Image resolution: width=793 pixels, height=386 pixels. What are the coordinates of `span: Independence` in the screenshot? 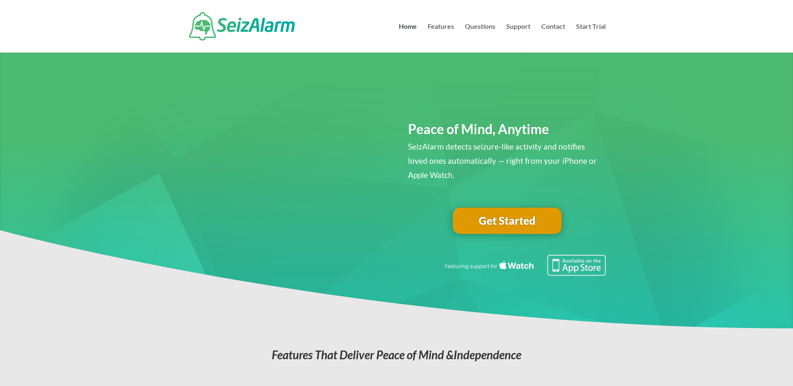 It's located at (487, 355).